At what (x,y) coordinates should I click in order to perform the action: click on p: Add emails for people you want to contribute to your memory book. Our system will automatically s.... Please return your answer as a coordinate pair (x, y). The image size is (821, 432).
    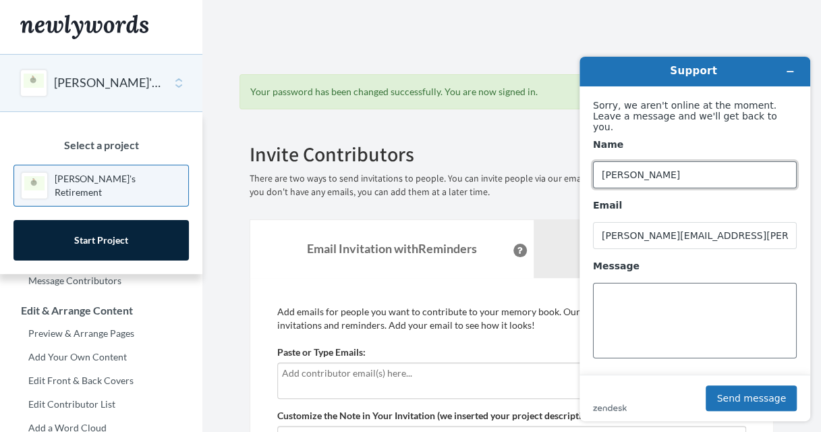
    Looking at the image, I should click on (511, 318).